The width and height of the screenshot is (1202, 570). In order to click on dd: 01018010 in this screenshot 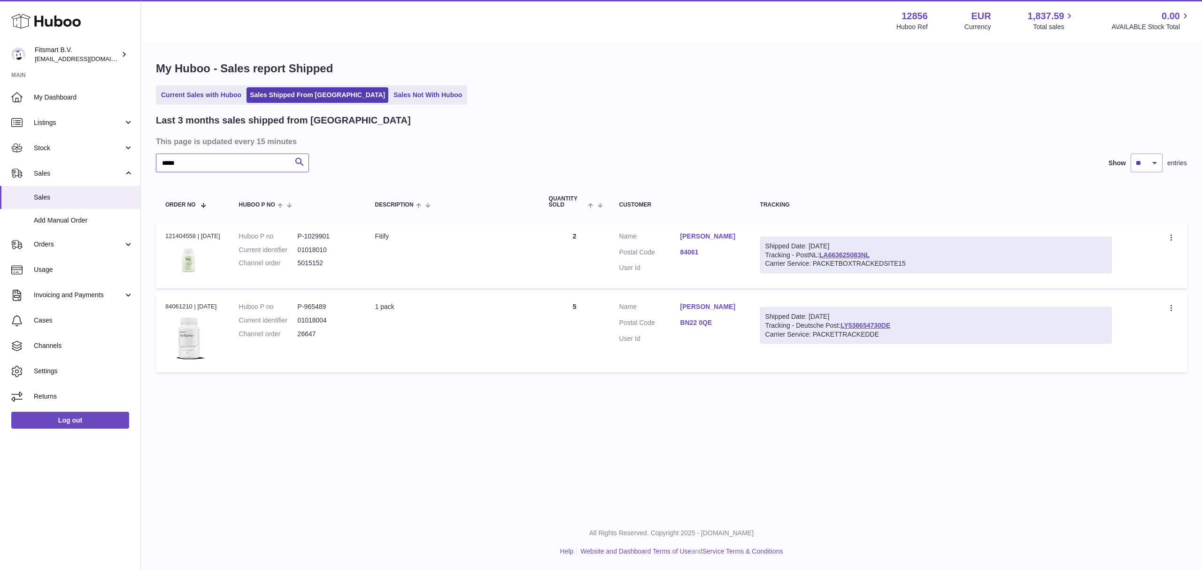, I will do `click(327, 250)`.